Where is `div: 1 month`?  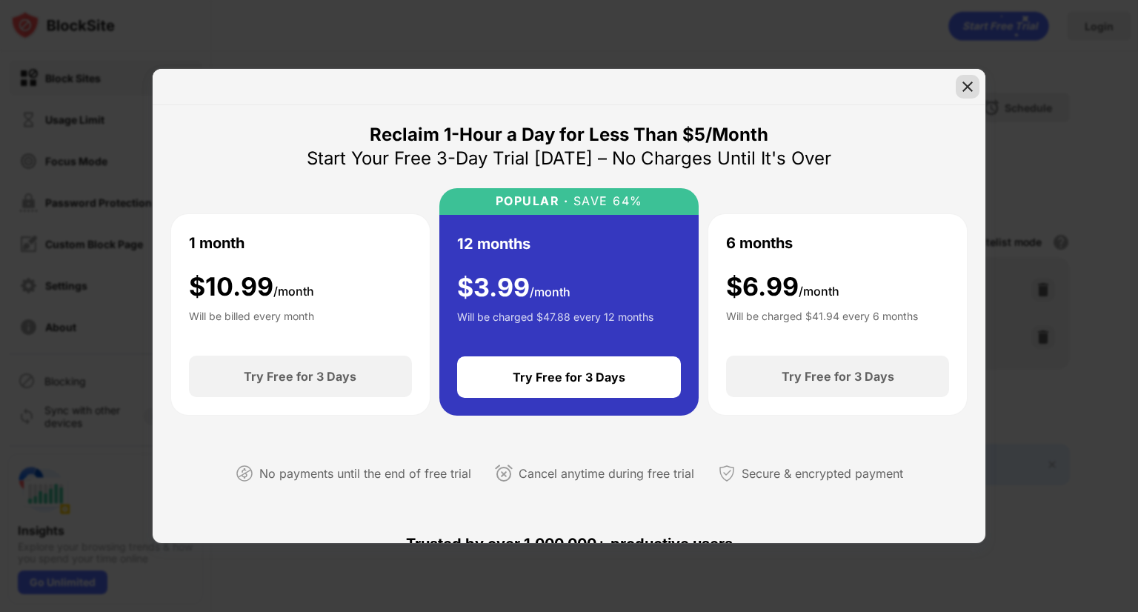
div: 1 month is located at coordinates (216, 243).